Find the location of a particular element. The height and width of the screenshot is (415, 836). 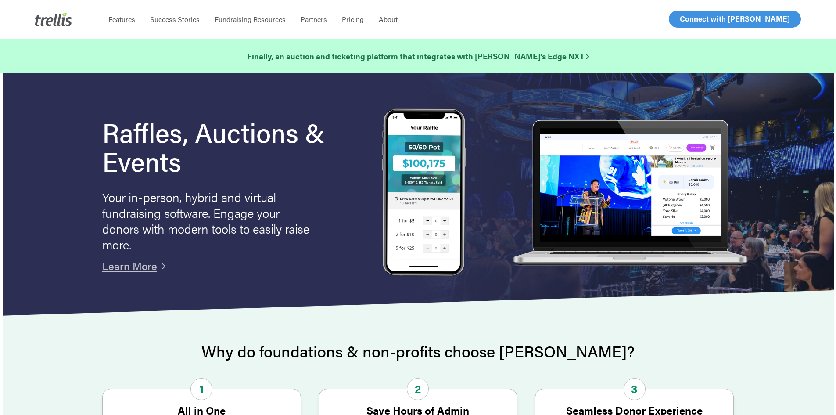

span: About is located at coordinates (388, 19).